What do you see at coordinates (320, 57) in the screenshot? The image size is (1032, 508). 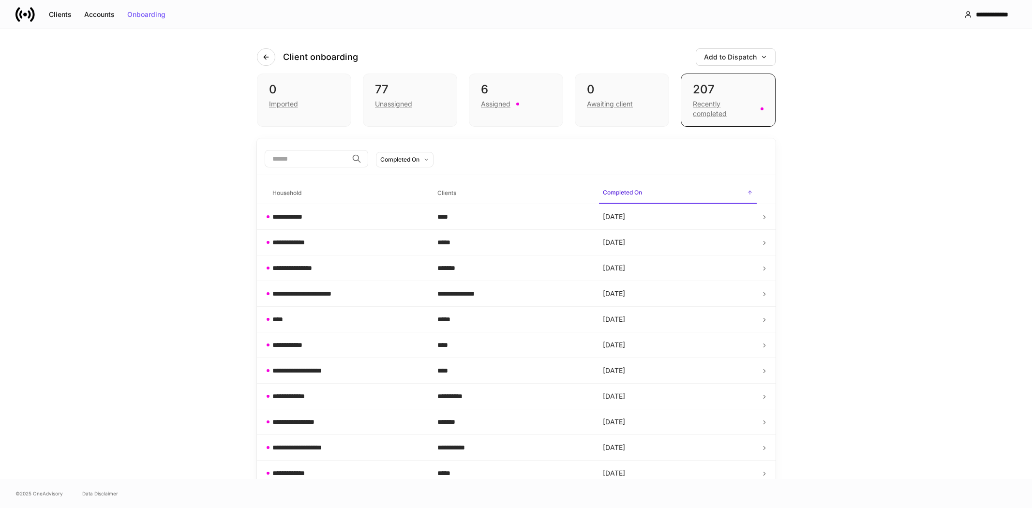 I see `h4: Client onboarding` at bounding box center [320, 57].